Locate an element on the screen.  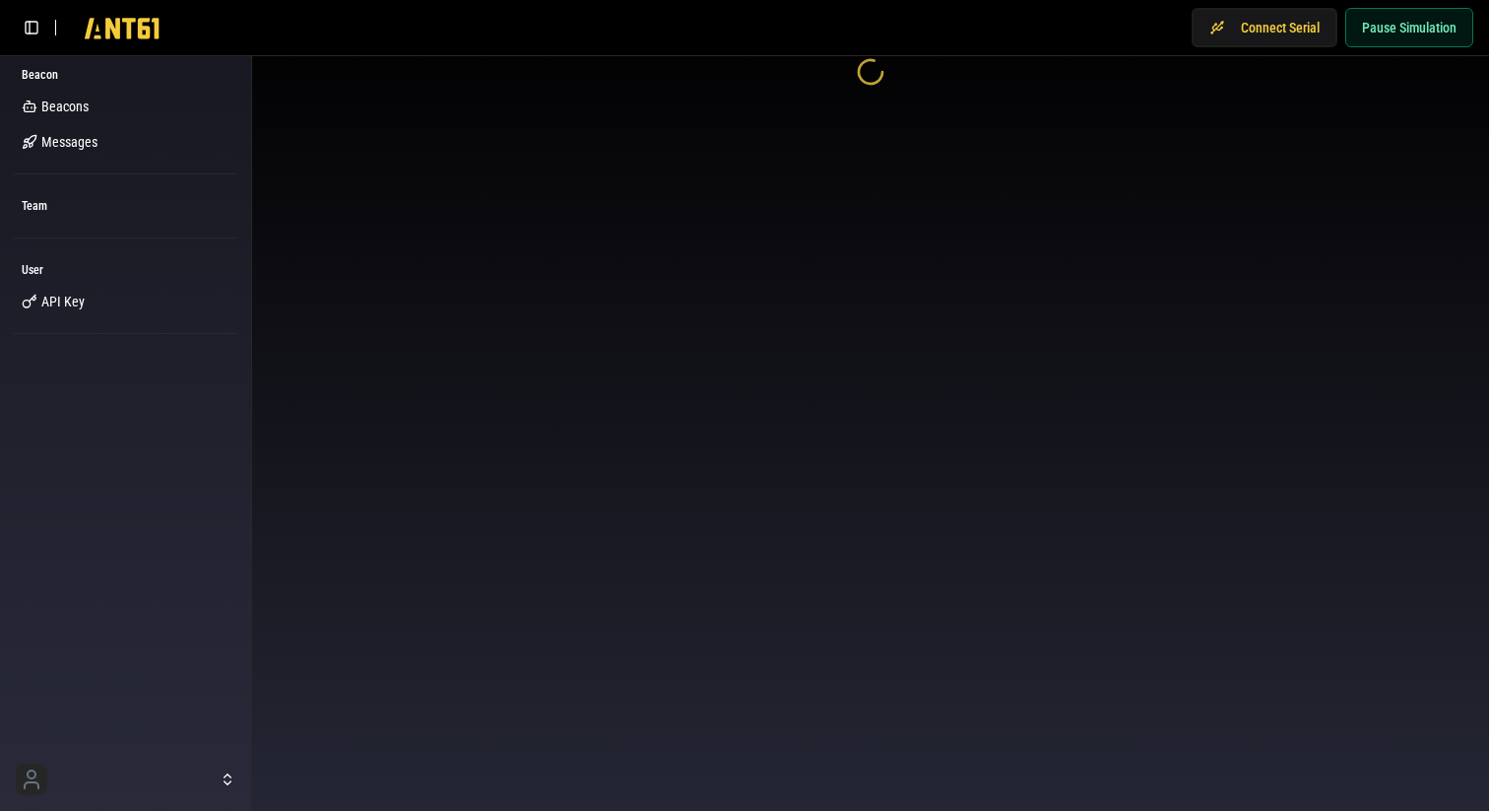
button: Pause Simulation is located at coordinates (1410, 28).